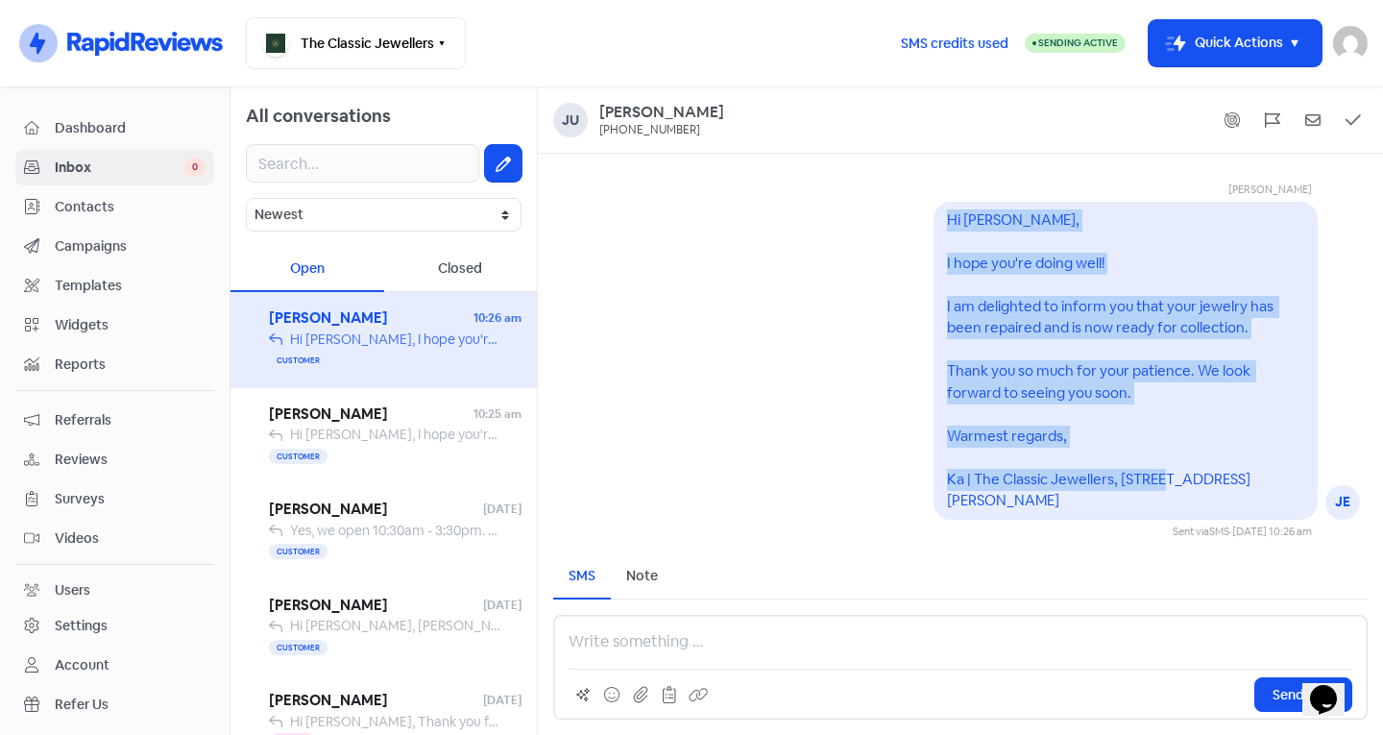  I want to click on span: Refer Us, so click(130, 704).